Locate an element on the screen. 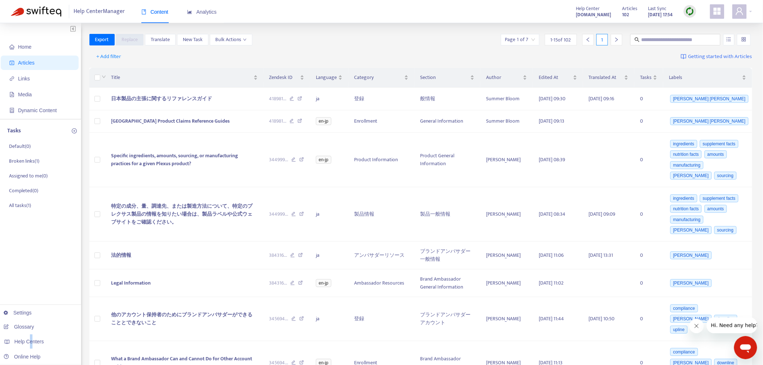 The height and width of the screenshot is (365, 763). span: appstore is located at coordinates (717, 11).